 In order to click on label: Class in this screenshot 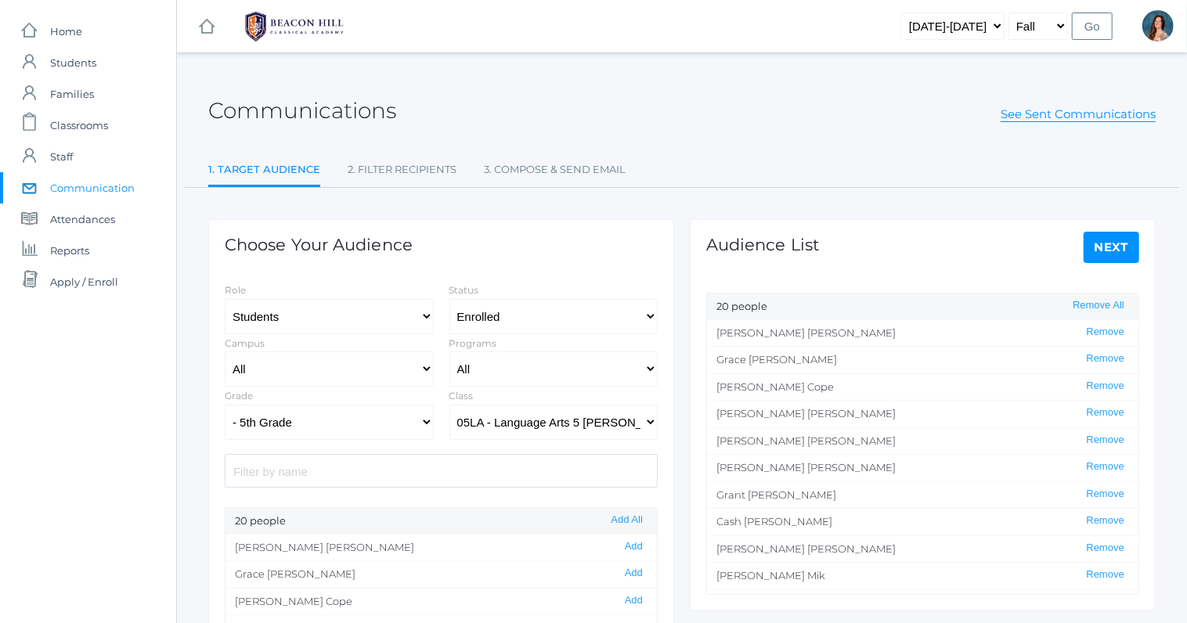, I will do `click(461, 396)`.